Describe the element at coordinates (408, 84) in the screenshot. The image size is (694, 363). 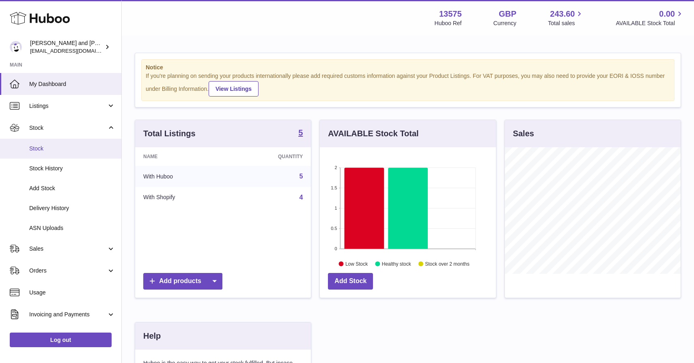
I see `div: If you're planning on sending your products internationally please add required customs informati...` at that location.